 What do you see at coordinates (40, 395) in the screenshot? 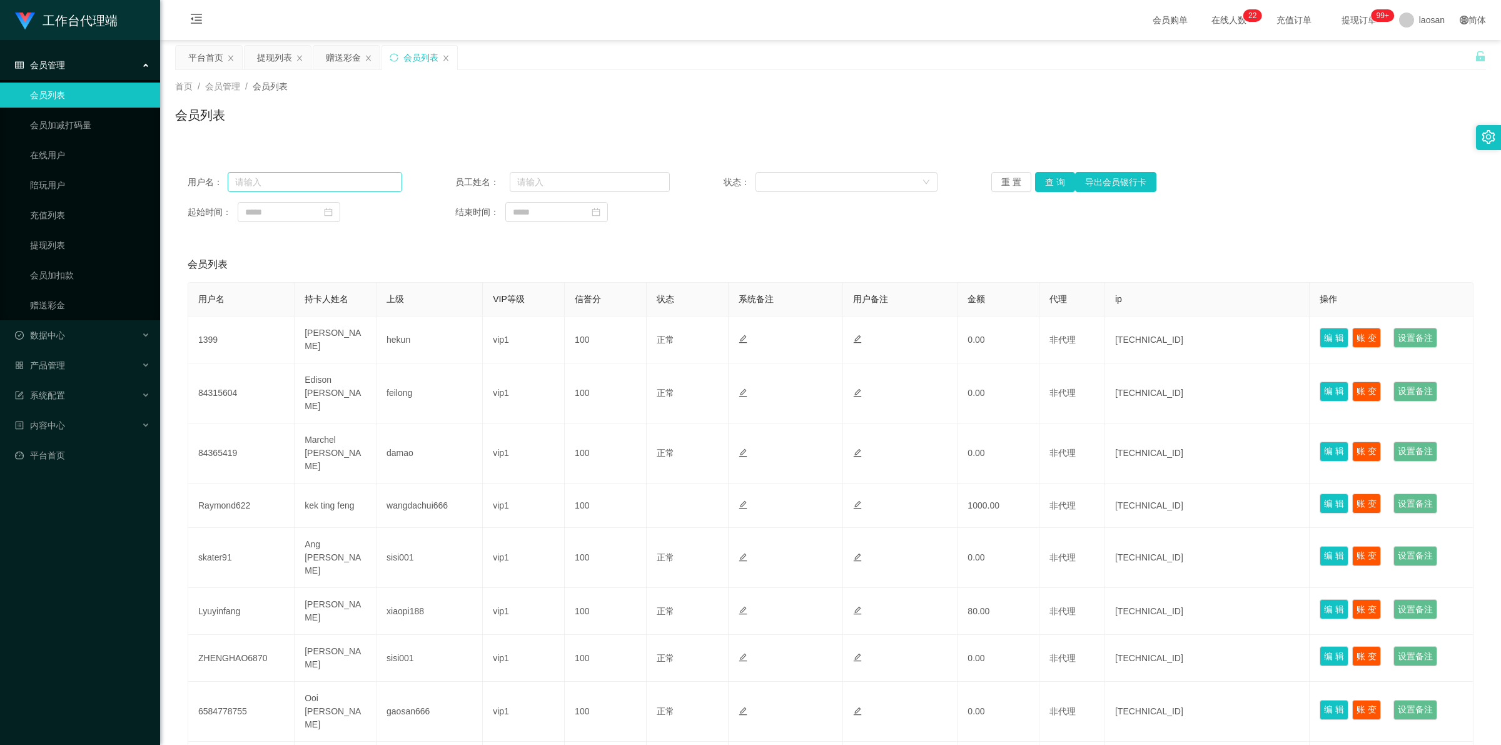
I see `span: 系统配置` at bounding box center [40, 395].